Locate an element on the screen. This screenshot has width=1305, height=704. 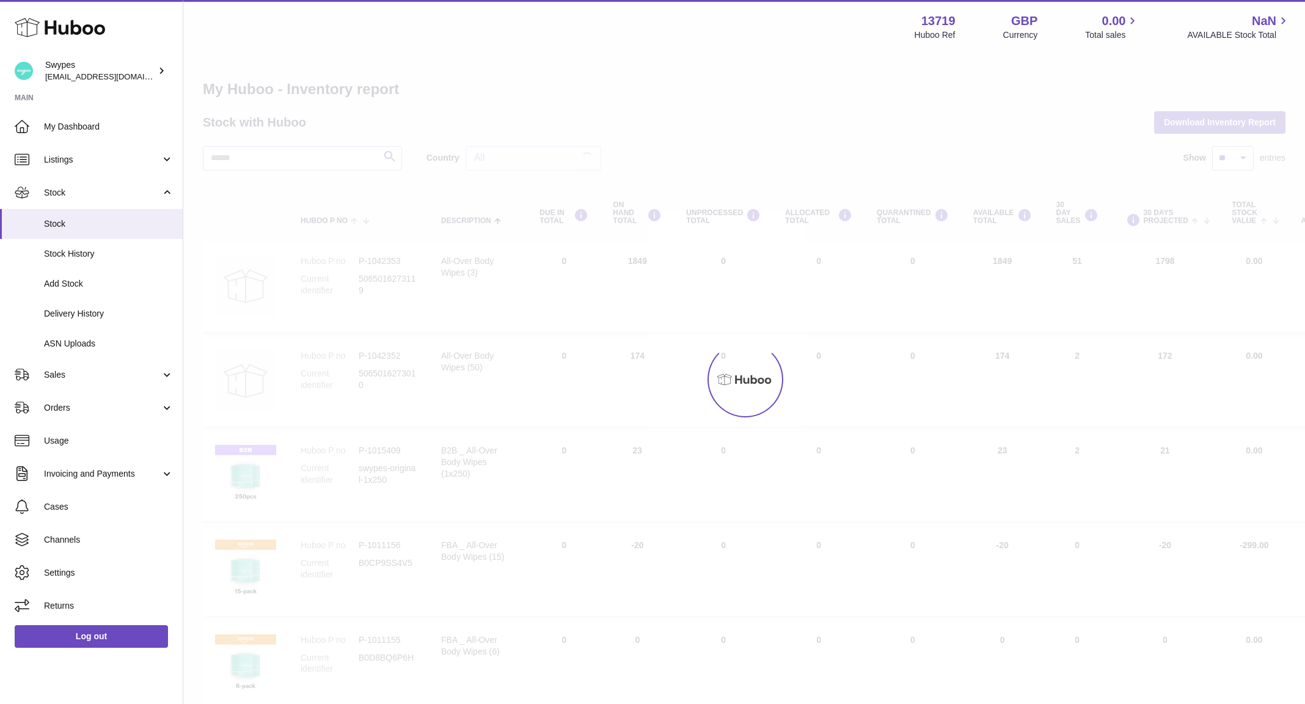
div: Swypes is located at coordinates (100, 71).